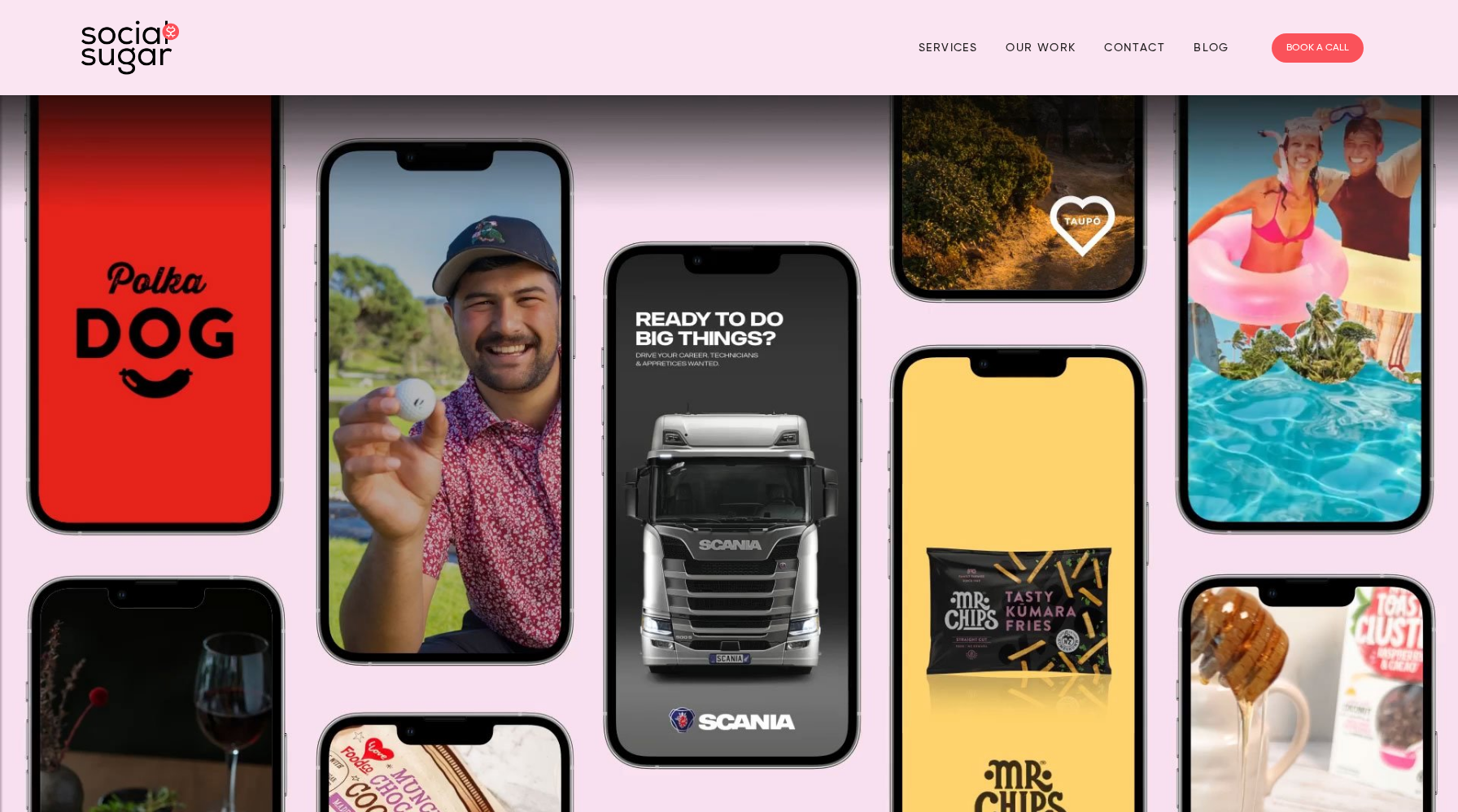  Describe the element at coordinates (1135, 48) in the screenshot. I see `a: Contact` at that location.